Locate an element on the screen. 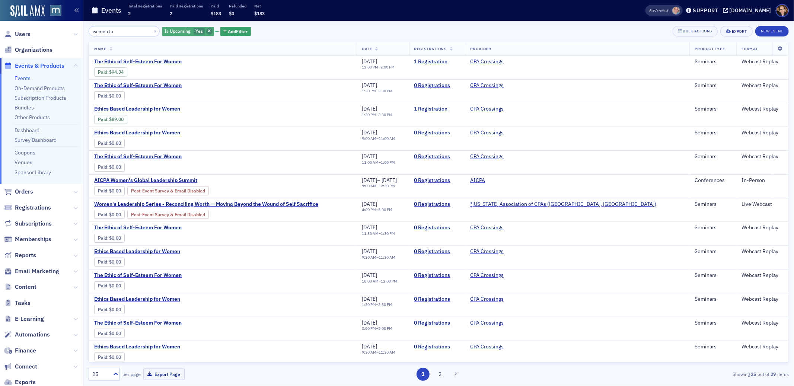  span: Email Marketing is located at coordinates (37, 272).